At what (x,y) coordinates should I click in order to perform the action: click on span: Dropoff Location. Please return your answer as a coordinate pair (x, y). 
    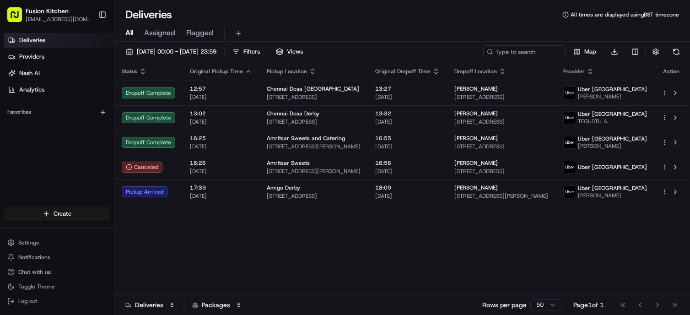
    Looking at the image, I should click on (475, 71).